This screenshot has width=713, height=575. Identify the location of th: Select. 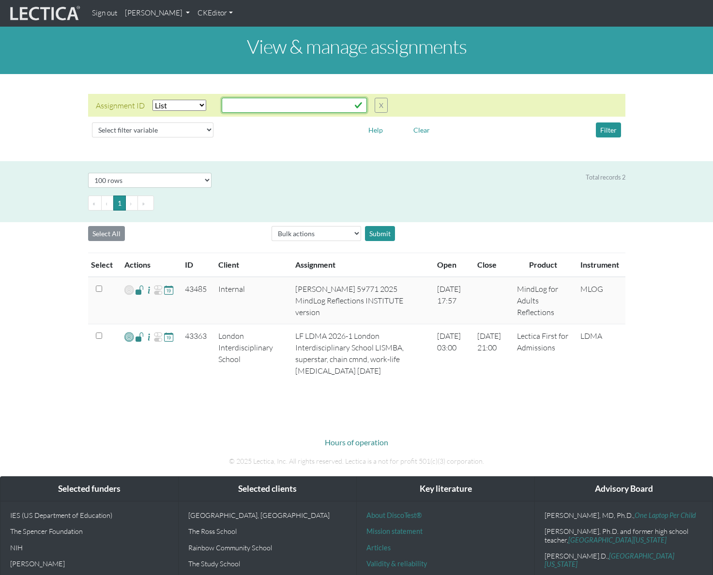
(103, 265).